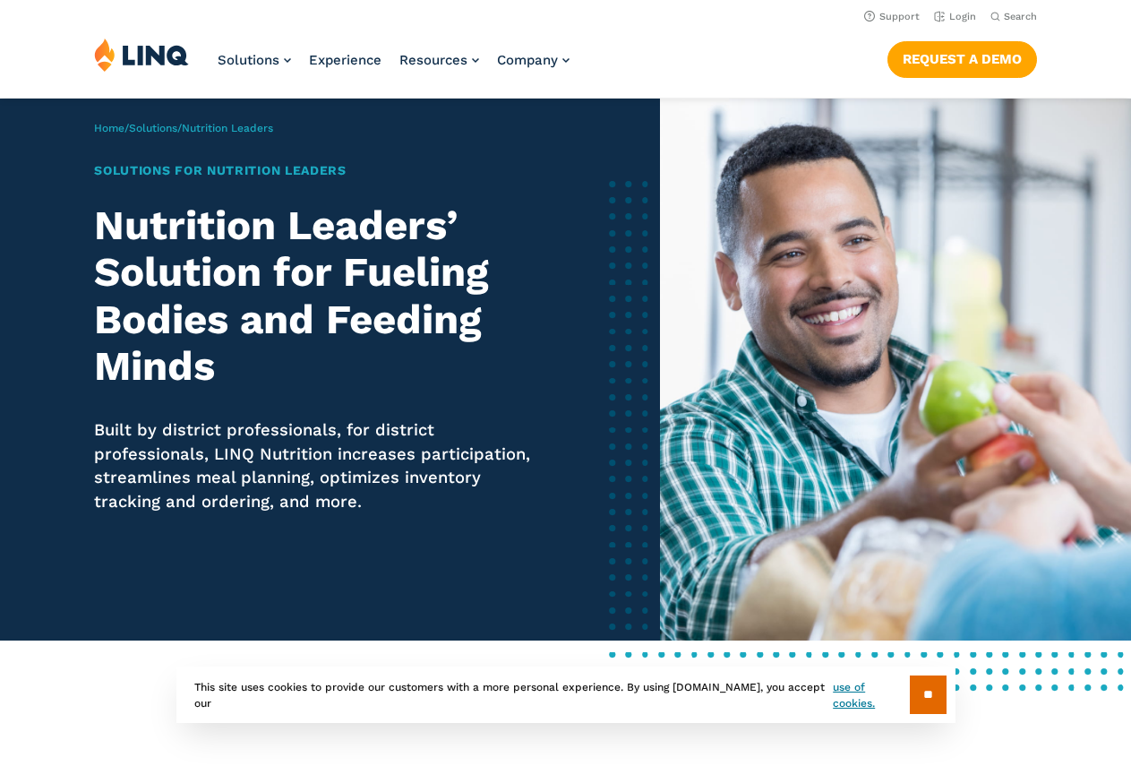 This screenshot has width=1131, height=766. What do you see at coordinates (248, 60) in the screenshot?
I see `span: Solutions` at bounding box center [248, 60].